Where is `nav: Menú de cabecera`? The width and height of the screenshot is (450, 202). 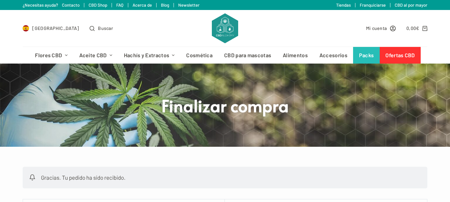
nav: Menú de cabecera is located at coordinates (225, 55).